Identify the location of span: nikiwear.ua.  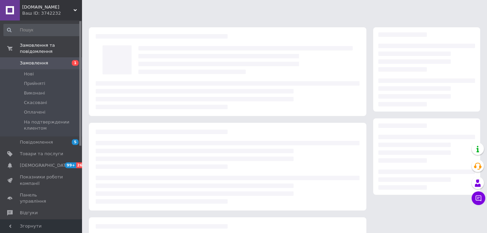
(48, 7).